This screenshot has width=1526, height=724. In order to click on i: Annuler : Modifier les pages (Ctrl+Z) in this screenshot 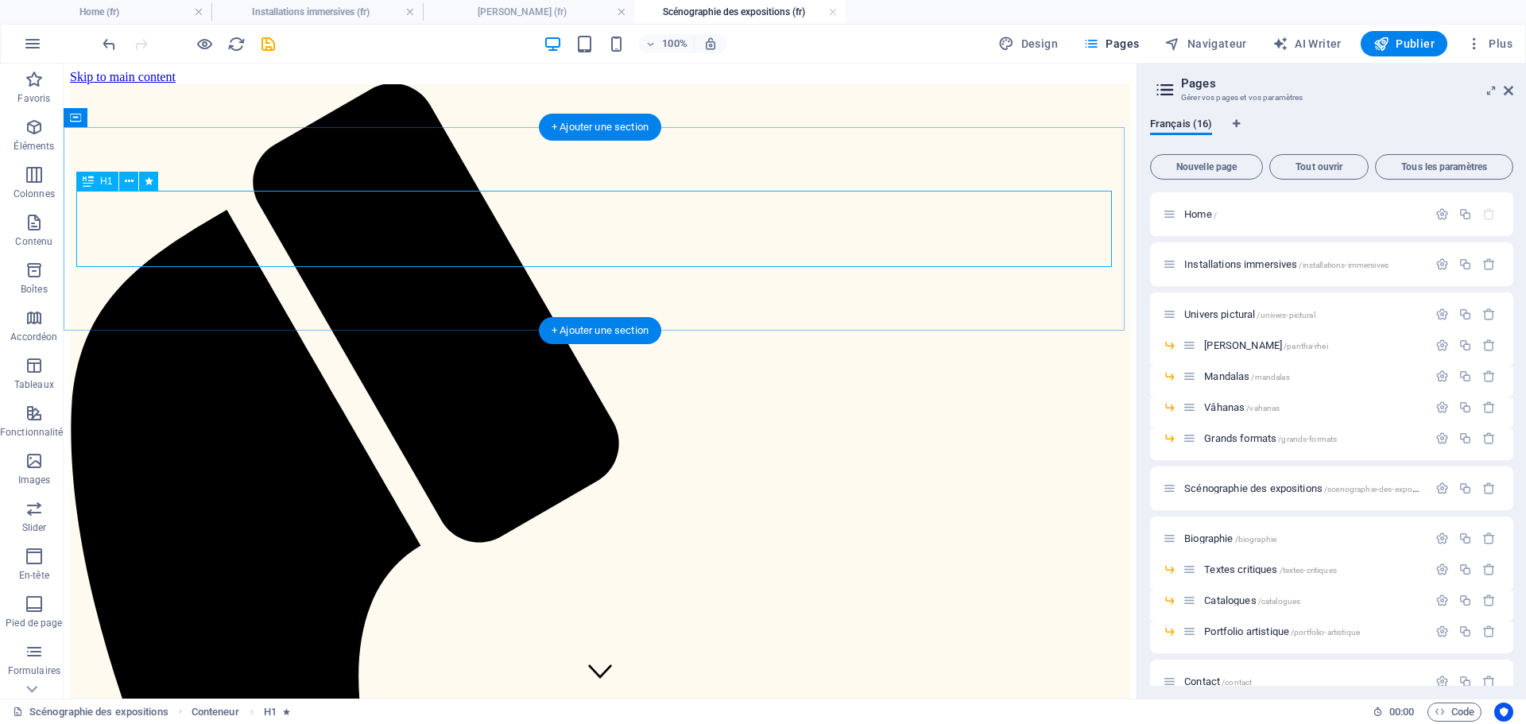, I will do `click(109, 44)`.